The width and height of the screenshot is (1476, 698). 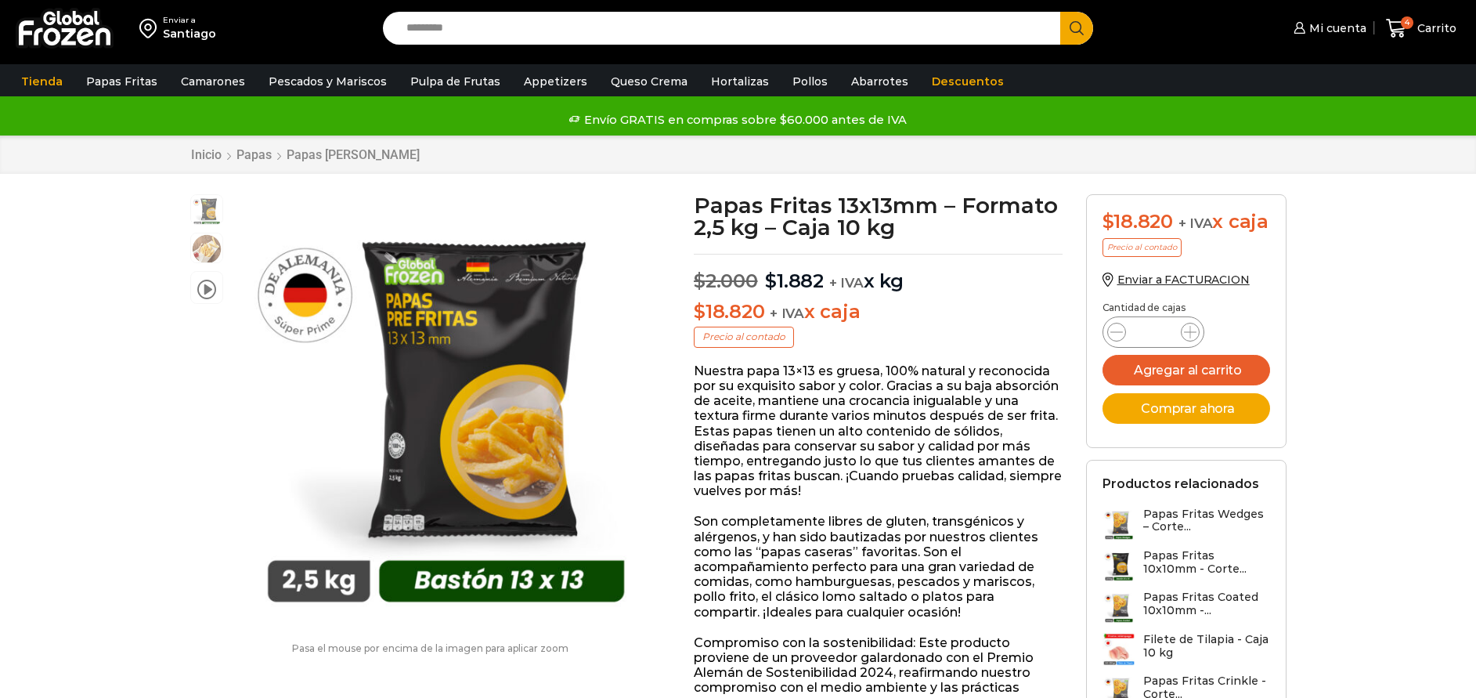 I want to click on bdi: 1.882, so click(x=794, y=280).